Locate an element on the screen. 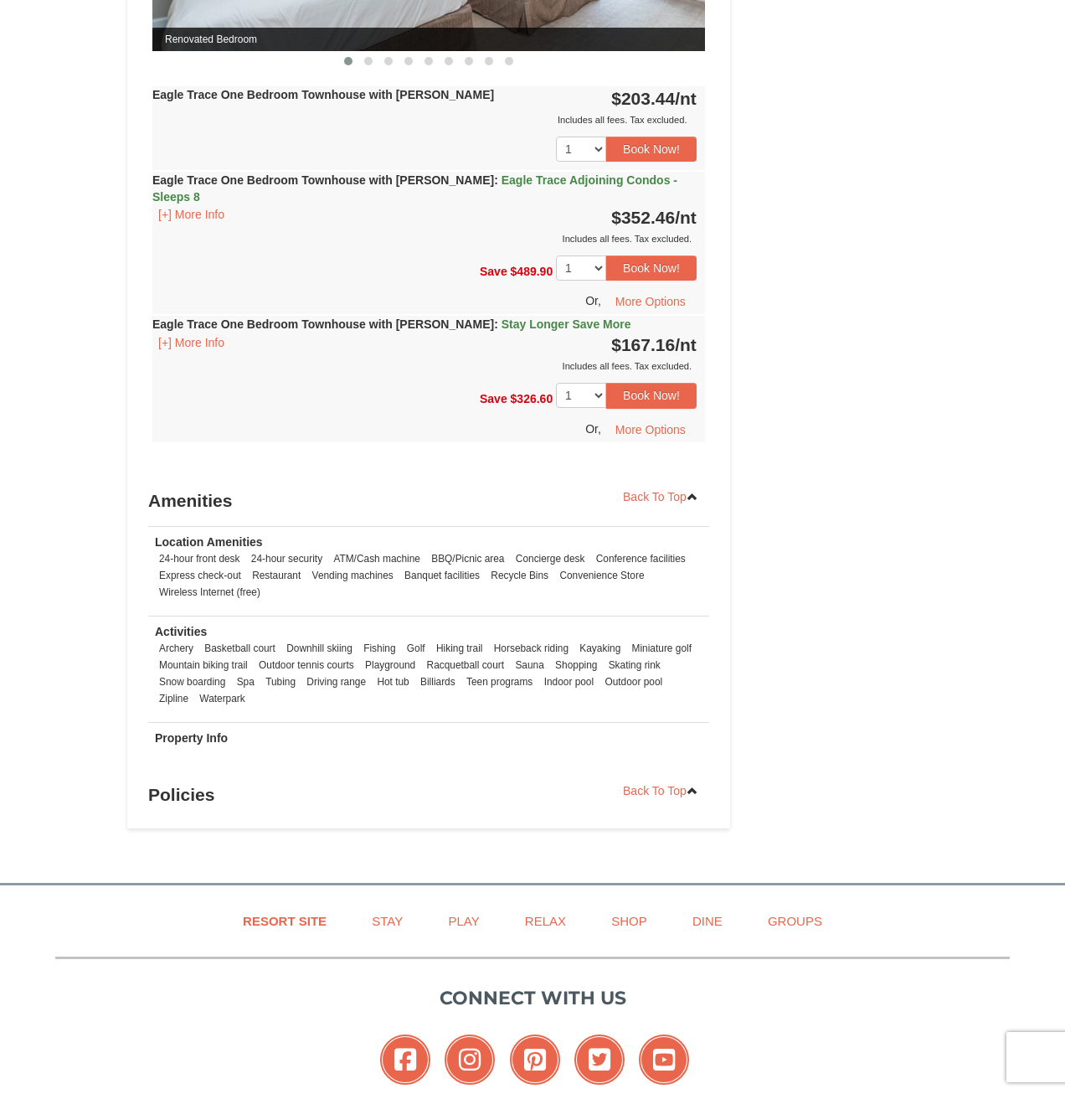  li: Tubing is located at coordinates (281, 682).